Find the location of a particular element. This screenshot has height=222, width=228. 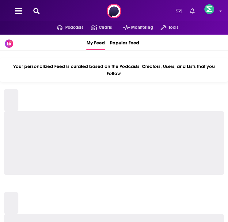

span: My Feed is located at coordinates (96, 43).